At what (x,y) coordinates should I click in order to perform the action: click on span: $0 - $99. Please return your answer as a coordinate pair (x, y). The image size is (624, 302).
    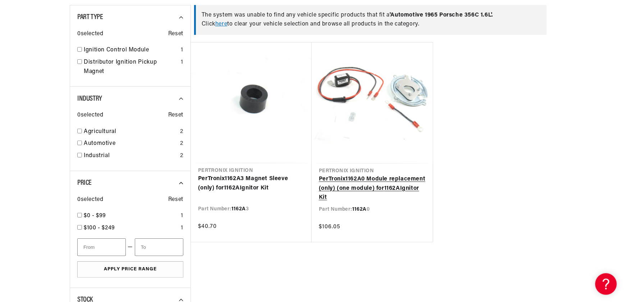
    Looking at the image, I should click on (95, 216).